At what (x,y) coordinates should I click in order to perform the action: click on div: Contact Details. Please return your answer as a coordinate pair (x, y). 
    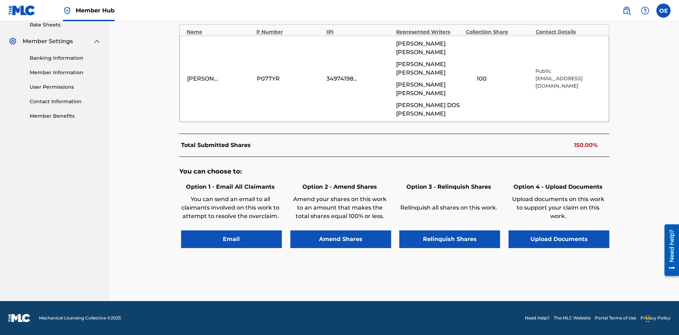
    Looking at the image, I should click on (568, 32).